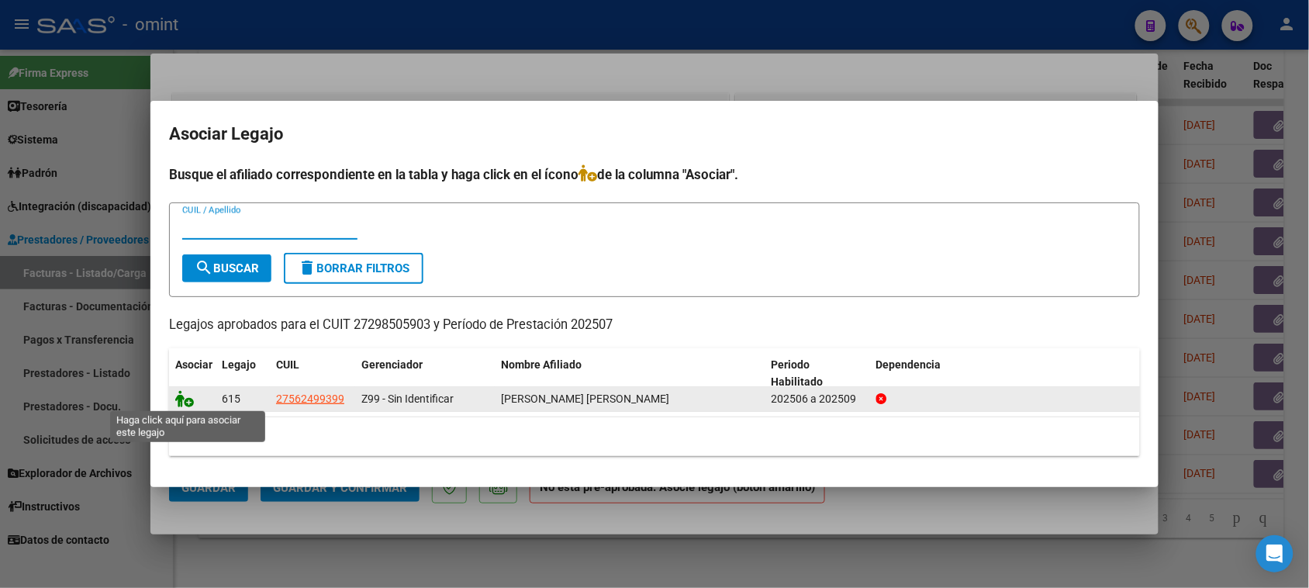 The image size is (1309, 588). What do you see at coordinates (243, 374) in the screenshot?
I see `datatable-header-cell: Legajo` at bounding box center [243, 374].